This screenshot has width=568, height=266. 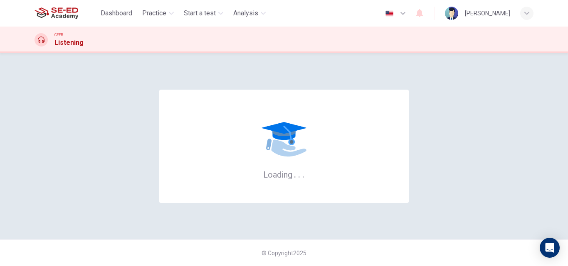 I want to click on img: Profile picture, so click(x=451, y=13).